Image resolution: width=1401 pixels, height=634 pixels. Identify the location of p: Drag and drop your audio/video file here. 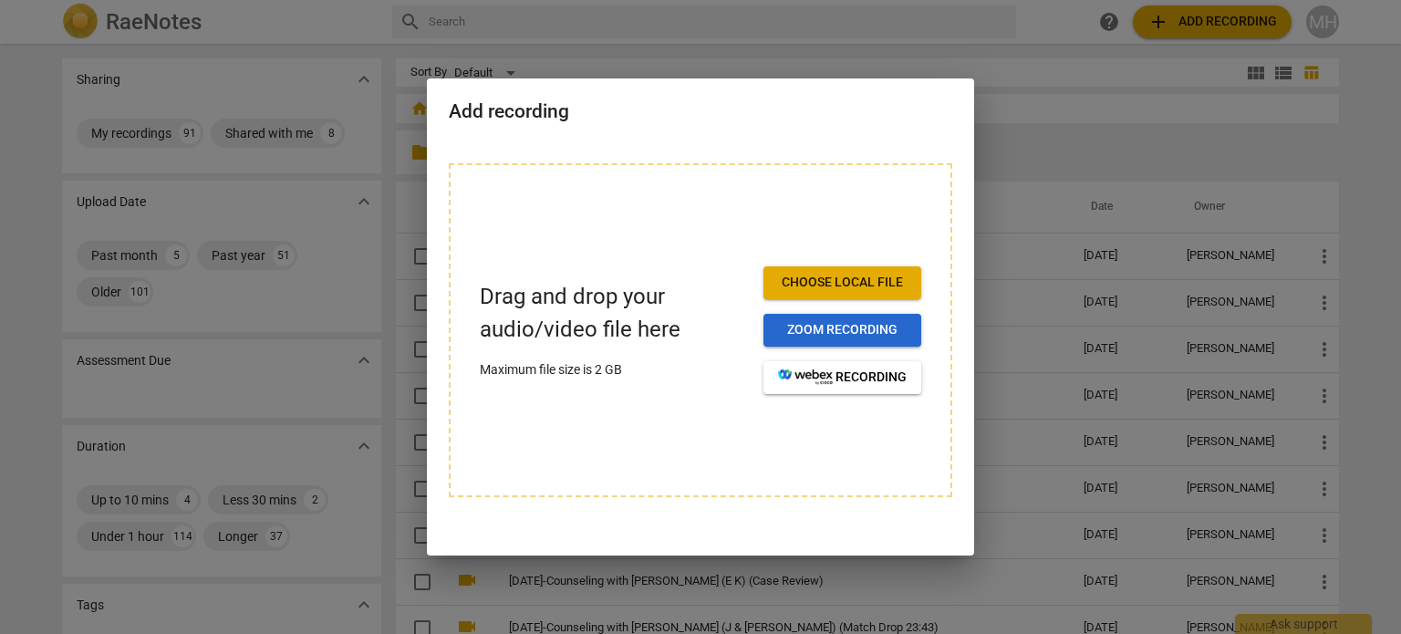
(614, 313).